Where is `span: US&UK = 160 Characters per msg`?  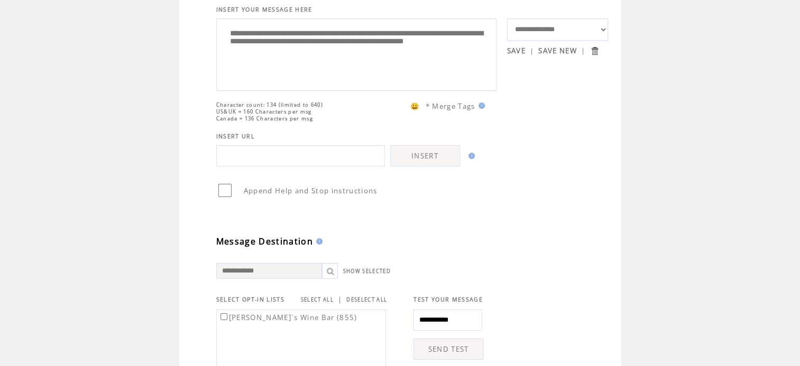
span: US&UK = 160 Characters per msg is located at coordinates (264, 112).